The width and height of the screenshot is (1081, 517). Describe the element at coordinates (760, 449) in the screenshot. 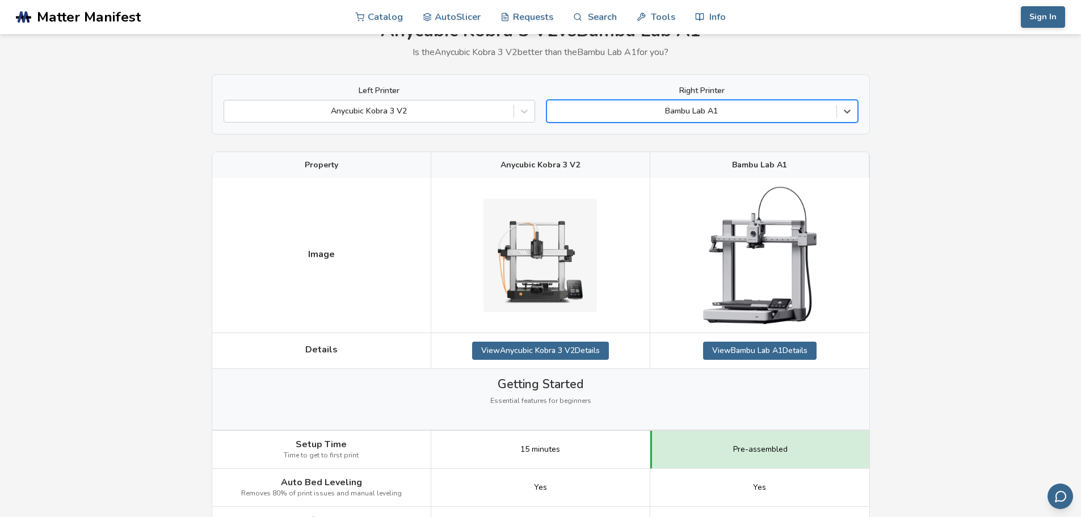

I see `span: Pre-assembled` at that location.